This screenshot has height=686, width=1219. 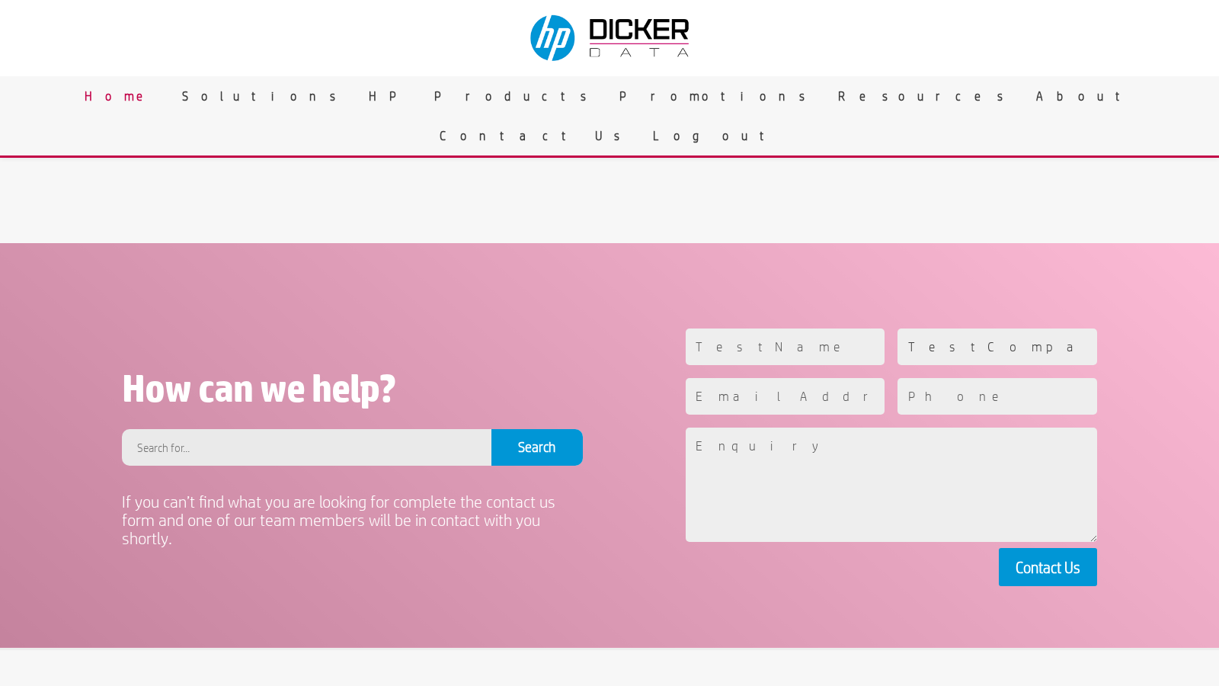 I want to click on span: If you can’t find what you are looking for complete the contact us form and one of our team membe..., so click(x=338, y=520).